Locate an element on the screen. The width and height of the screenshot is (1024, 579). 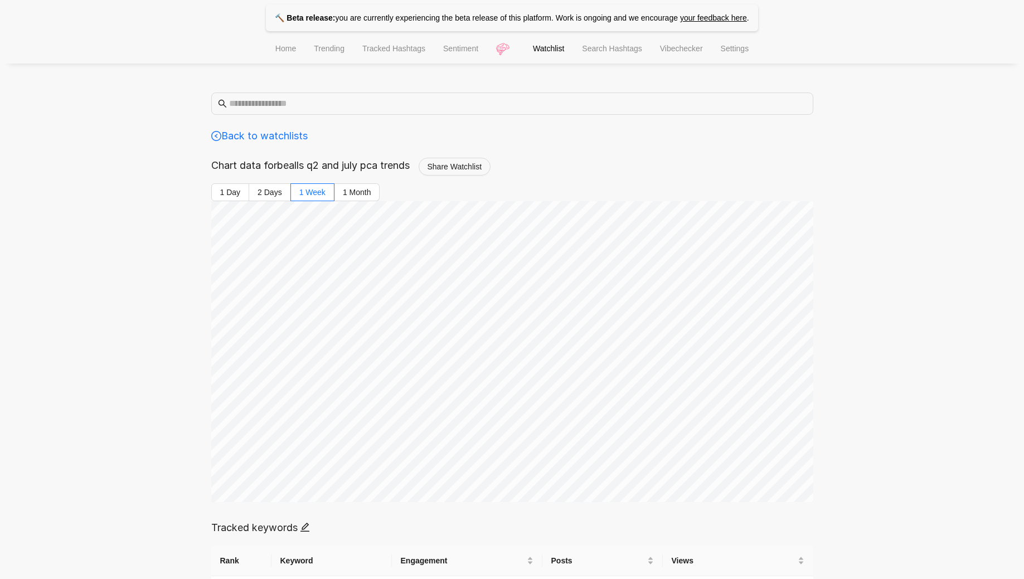
div: Tracked keywords is located at coordinates (512, 528).